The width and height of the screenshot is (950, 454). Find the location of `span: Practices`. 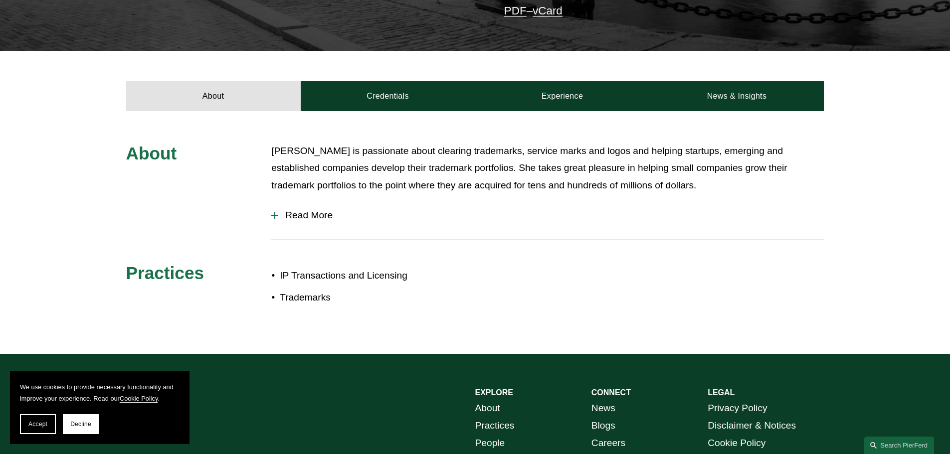

span: Practices is located at coordinates (165, 273).